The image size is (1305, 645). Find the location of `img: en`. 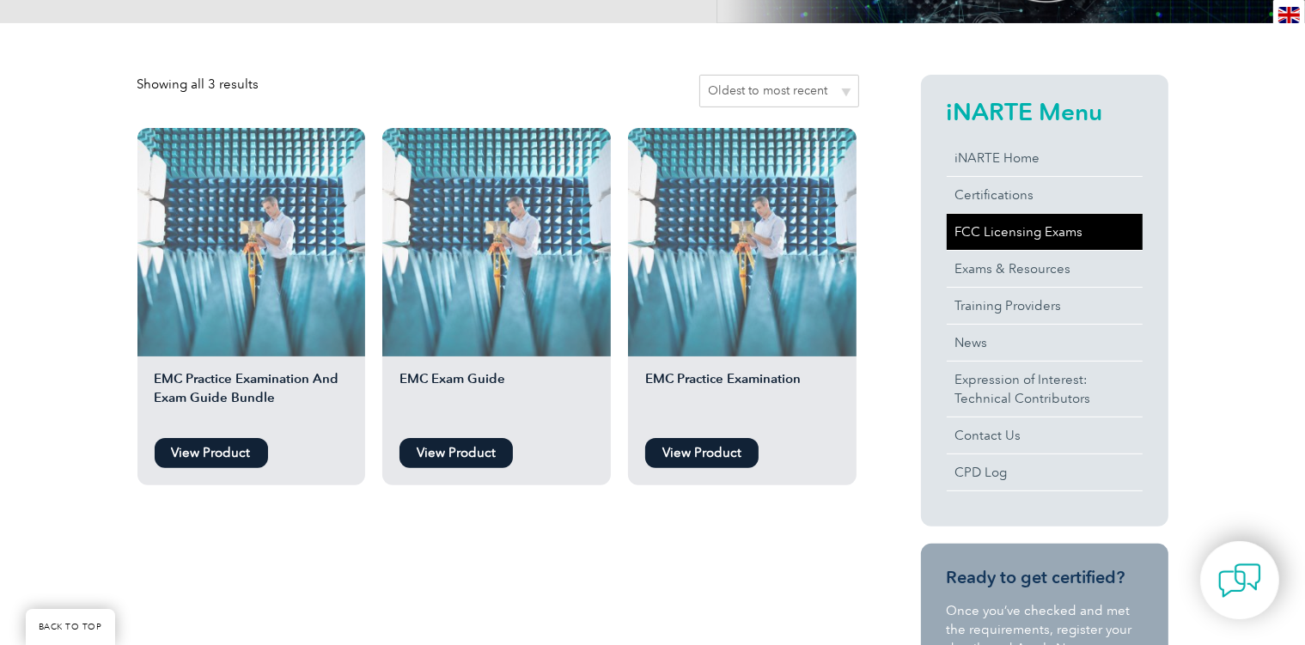

img: en is located at coordinates (1289, 15).